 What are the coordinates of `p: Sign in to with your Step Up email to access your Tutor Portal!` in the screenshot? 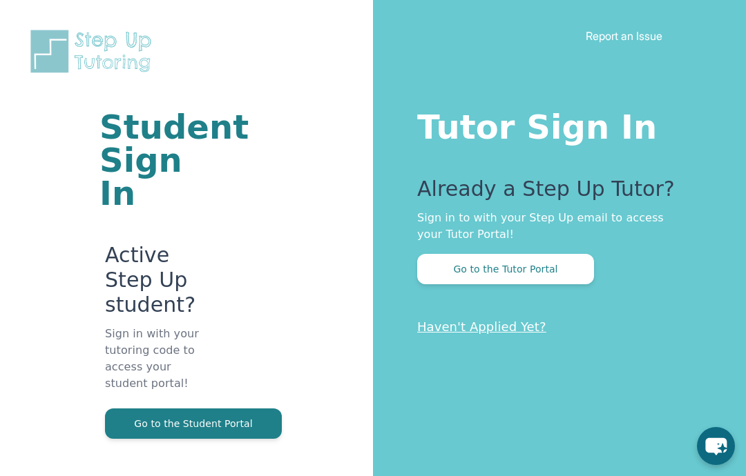 It's located at (554, 226).